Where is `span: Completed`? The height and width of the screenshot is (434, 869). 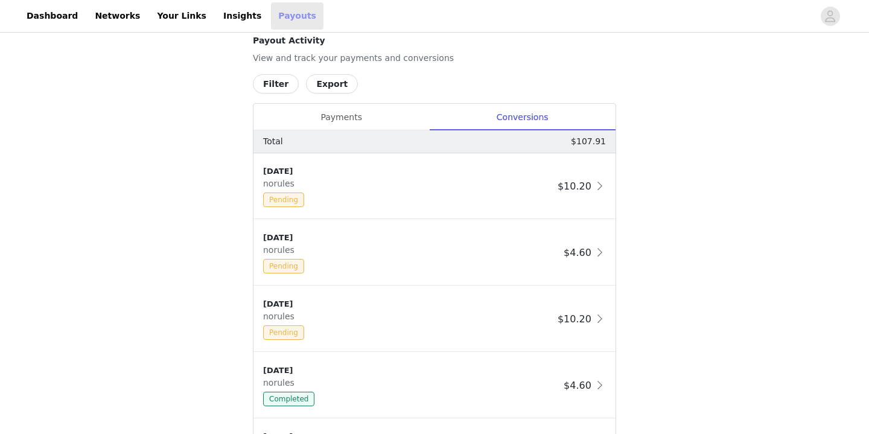 span: Completed is located at coordinates (289, 399).